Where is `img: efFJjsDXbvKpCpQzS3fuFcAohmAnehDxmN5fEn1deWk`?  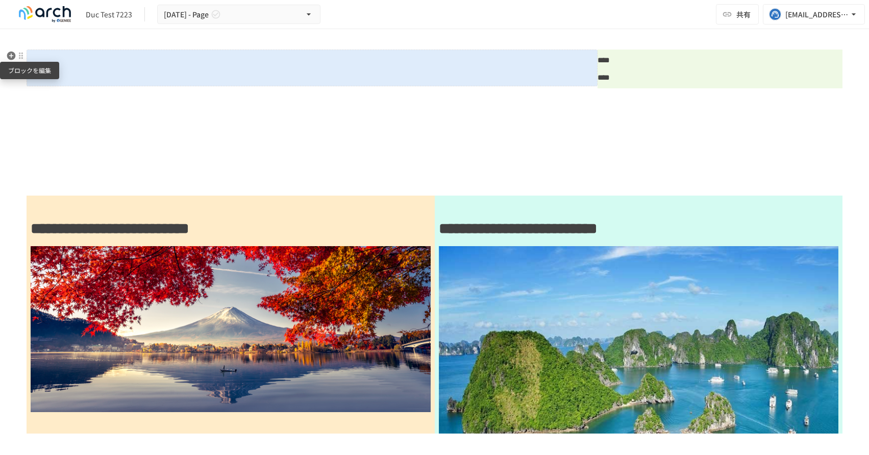 img: efFJjsDXbvKpCpQzS3fuFcAohmAnehDxmN5fEn1deWk is located at coordinates (231, 329).